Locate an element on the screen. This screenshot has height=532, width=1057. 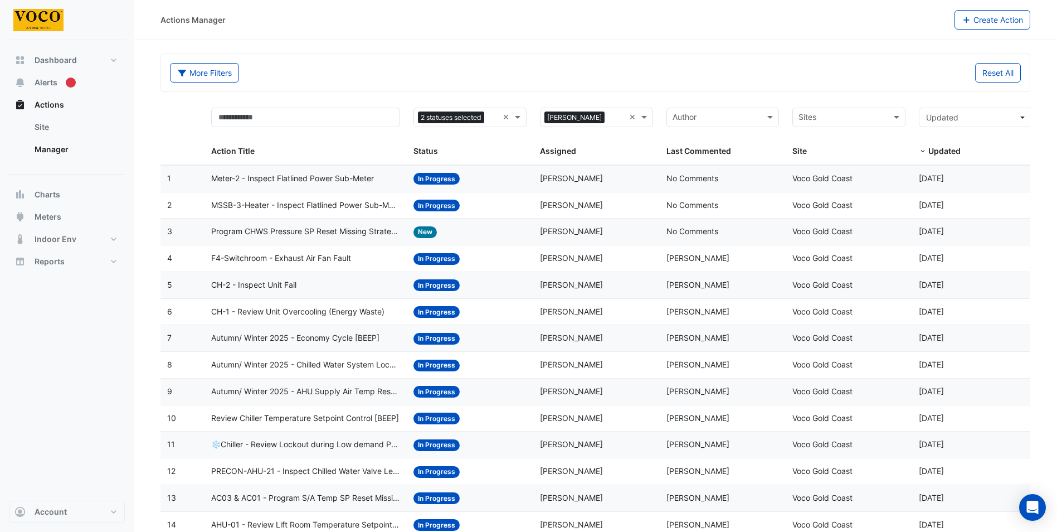
span: 6 is located at coordinates (169, 311).